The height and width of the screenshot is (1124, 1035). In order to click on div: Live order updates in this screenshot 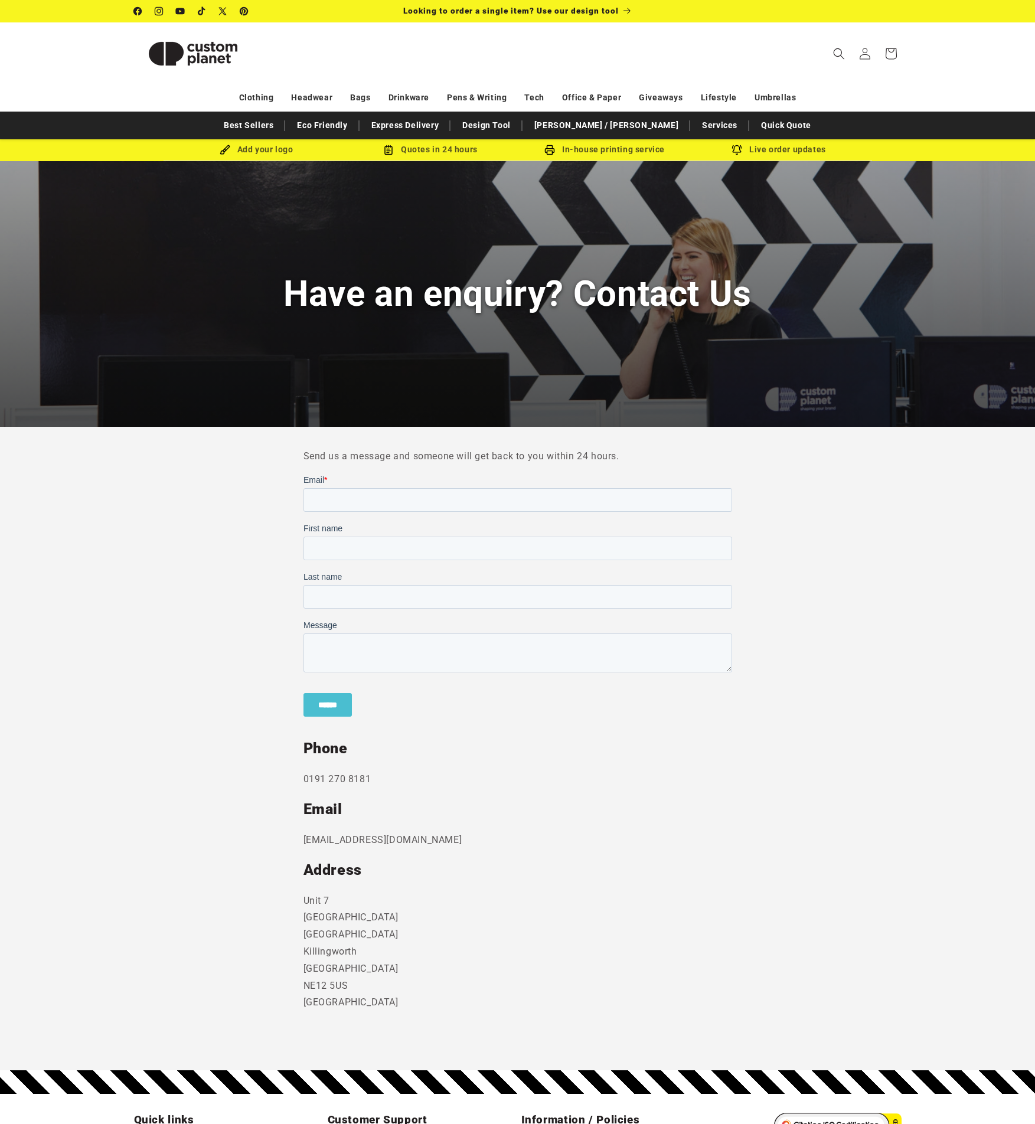, I will do `click(779, 149)`.